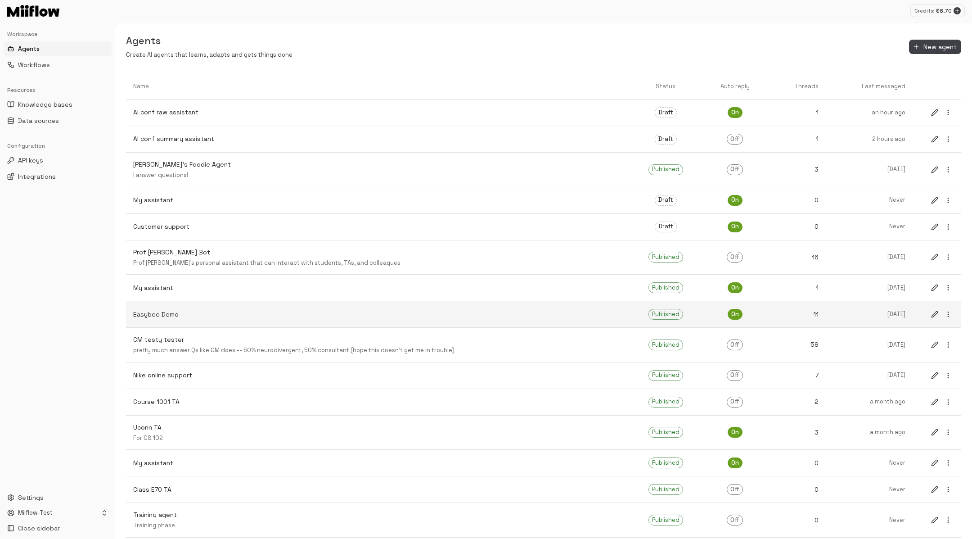 The image size is (972, 539). I want to click on a: Course 1001 TA, so click(377, 401).